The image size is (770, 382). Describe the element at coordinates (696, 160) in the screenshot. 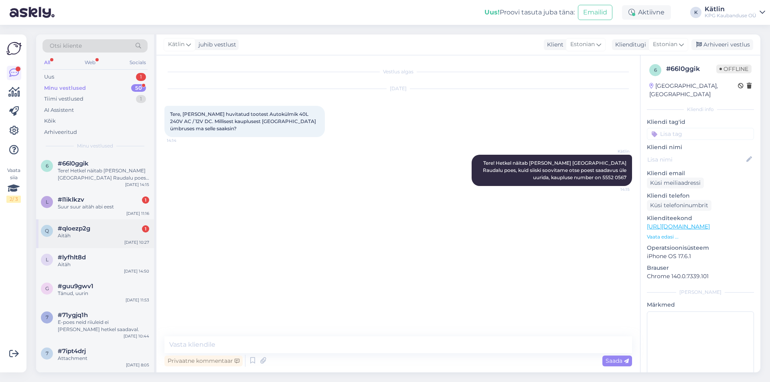

I see `input: Lisa nimi` at that location.